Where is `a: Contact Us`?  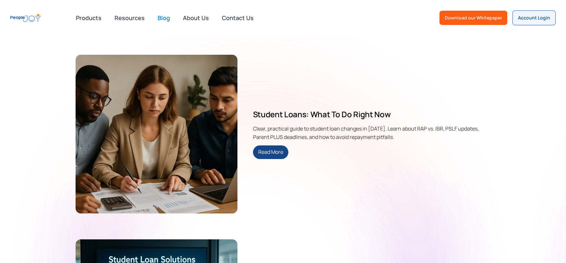 a: Contact Us is located at coordinates (238, 18).